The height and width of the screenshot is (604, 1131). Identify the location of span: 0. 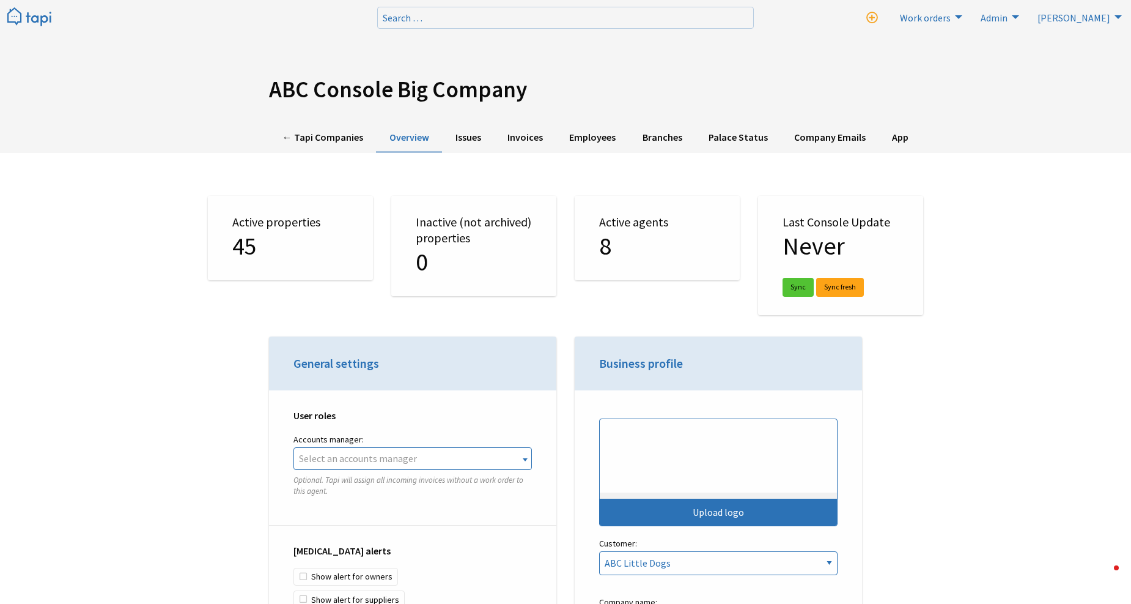
(422, 262).